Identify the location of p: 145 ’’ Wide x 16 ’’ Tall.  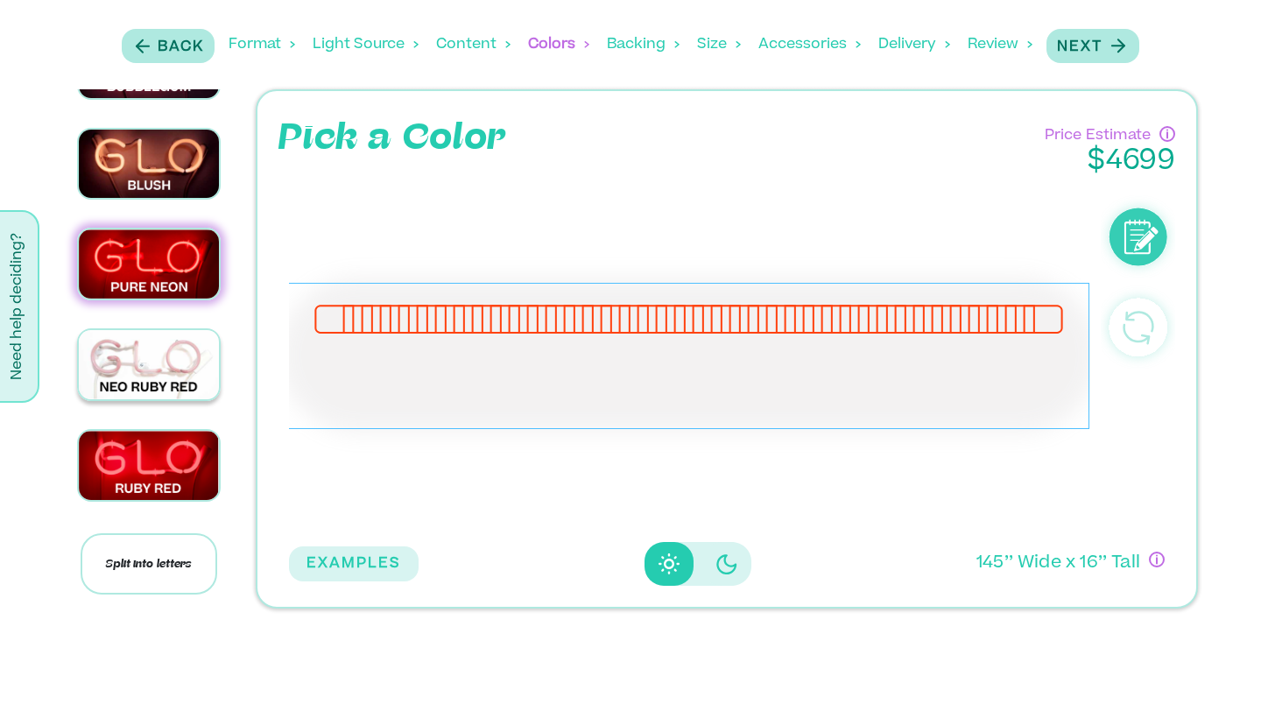
(1058, 564).